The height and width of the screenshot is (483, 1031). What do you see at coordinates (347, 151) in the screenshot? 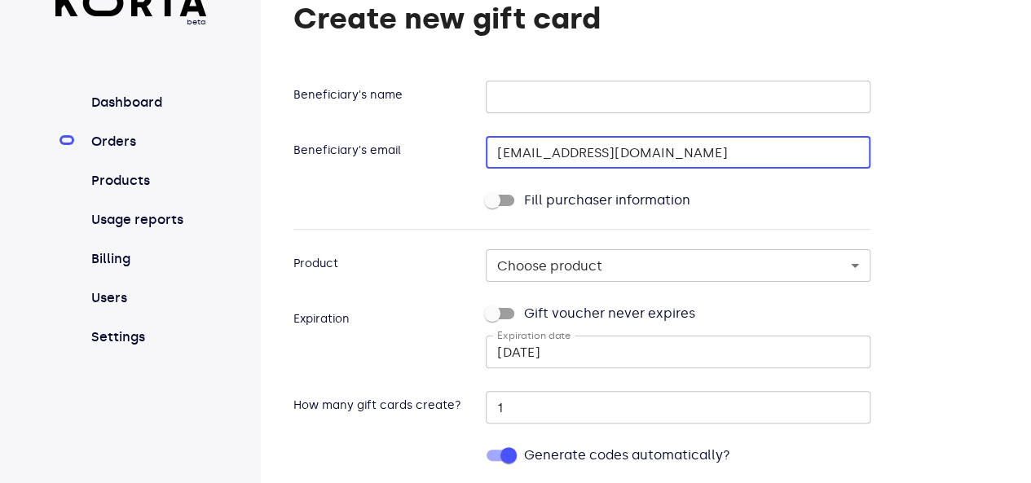
I see `label: Beneficiary's email` at bounding box center [347, 151].